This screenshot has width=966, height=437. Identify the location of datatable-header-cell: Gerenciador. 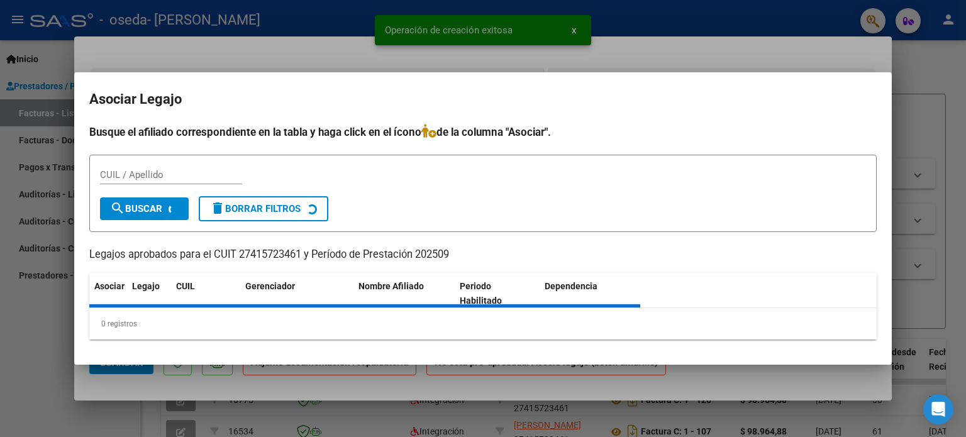
(297, 294).